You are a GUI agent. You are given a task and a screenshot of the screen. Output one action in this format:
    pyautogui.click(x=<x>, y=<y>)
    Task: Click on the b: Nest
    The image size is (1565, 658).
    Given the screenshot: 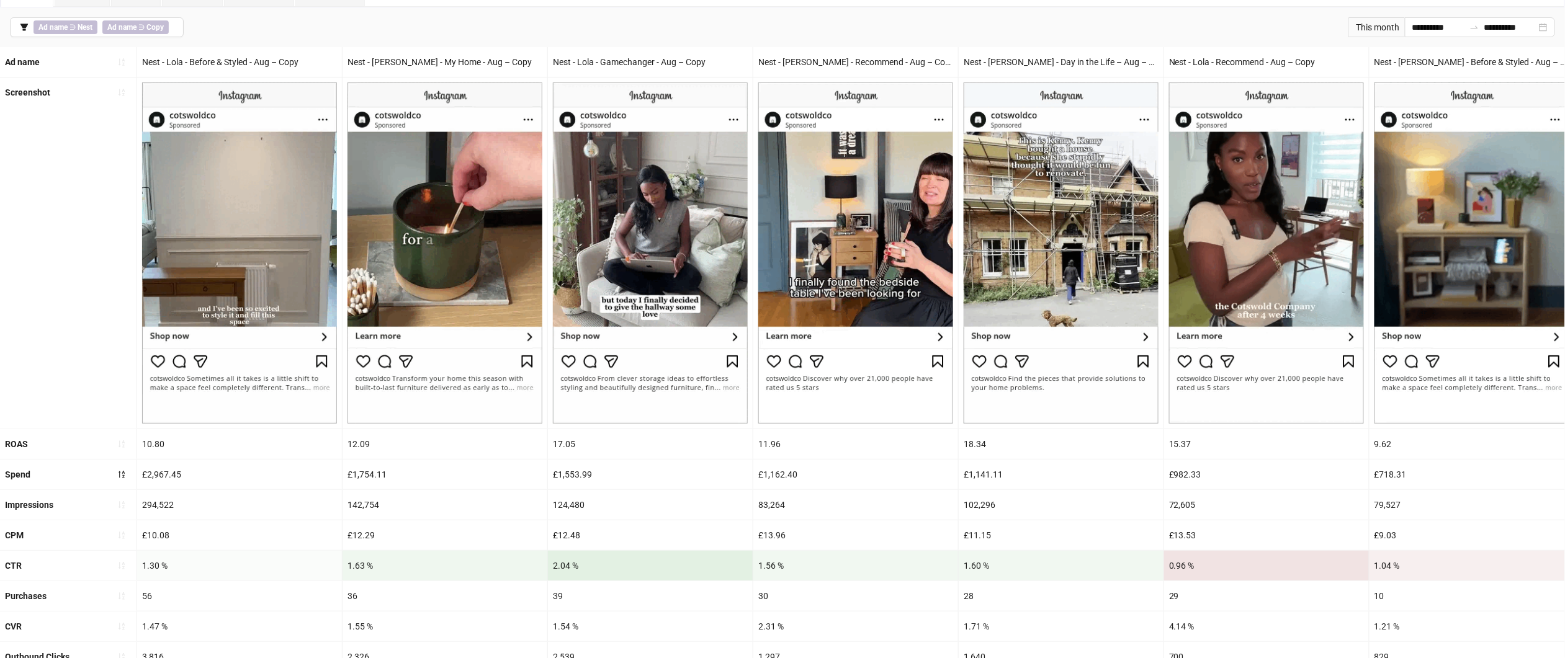 What is the action you would take?
    pyautogui.click(x=85, y=27)
    